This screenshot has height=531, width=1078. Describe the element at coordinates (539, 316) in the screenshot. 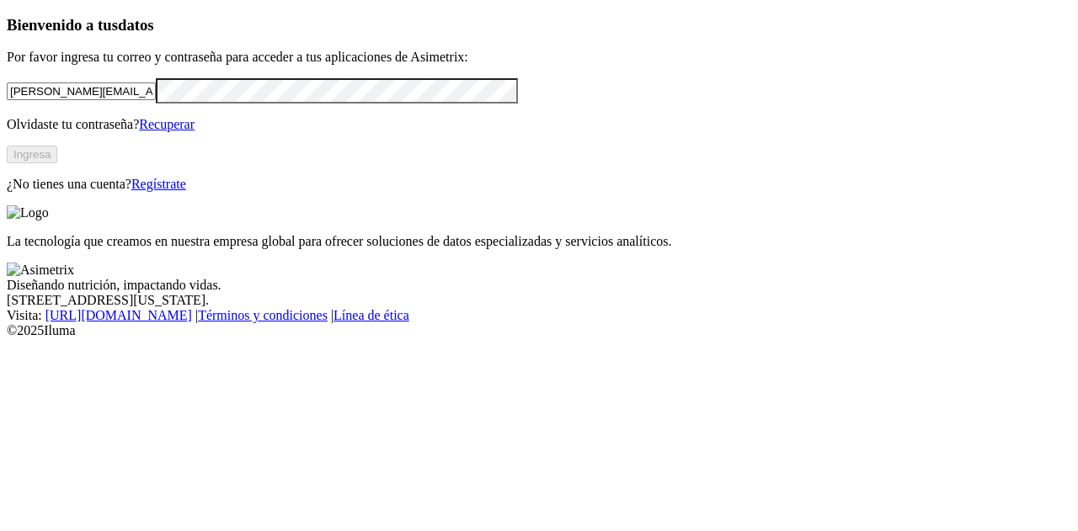

I see `div: Visita : | |` at that location.